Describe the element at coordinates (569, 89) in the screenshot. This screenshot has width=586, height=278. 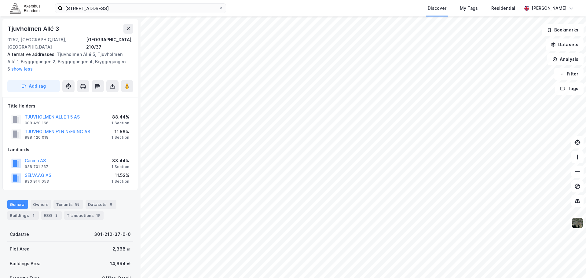
I see `button: Tags` at that location.